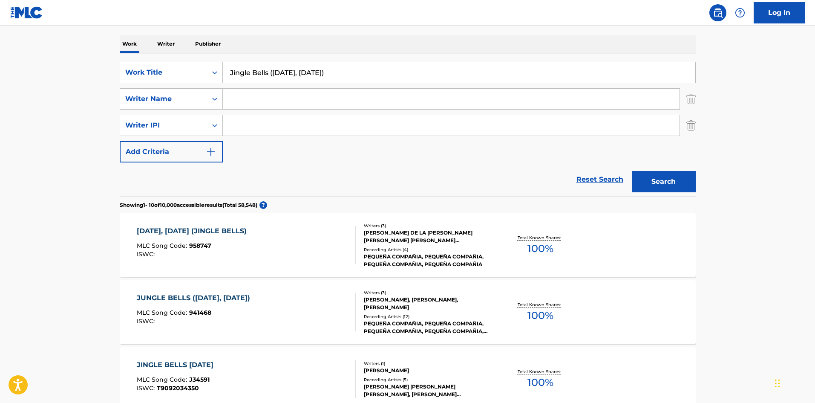 Image resolution: width=815 pixels, height=403 pixels. I want to click on p: Writer, so click(166, 44).